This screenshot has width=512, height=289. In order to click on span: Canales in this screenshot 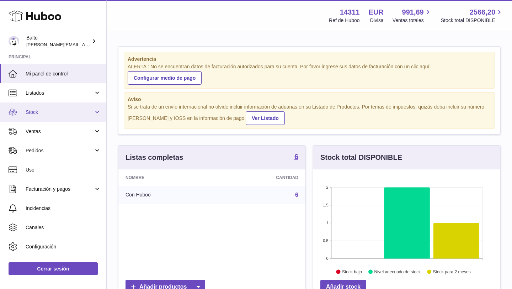, I will do `click(63, 227)`.